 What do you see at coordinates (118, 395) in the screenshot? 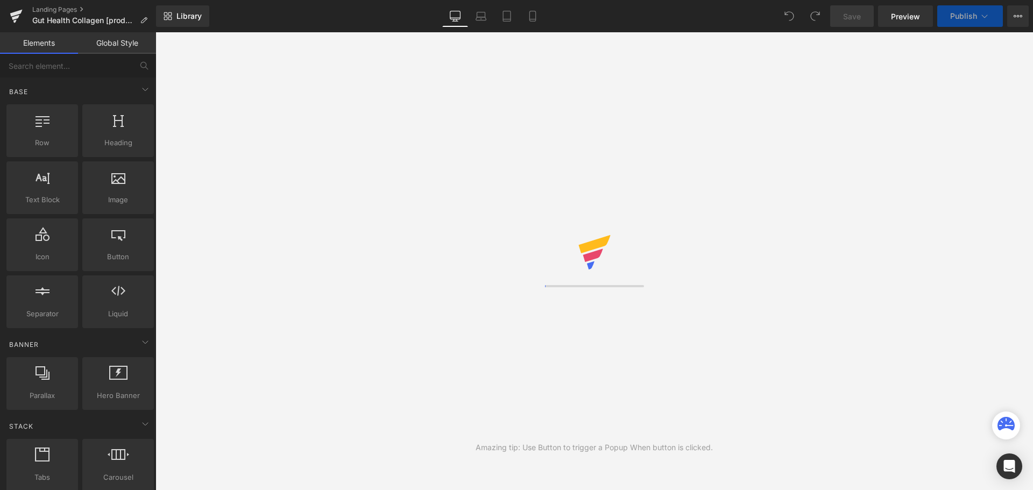
I see `span: Hero Banner` at bounding box center [118, 395].